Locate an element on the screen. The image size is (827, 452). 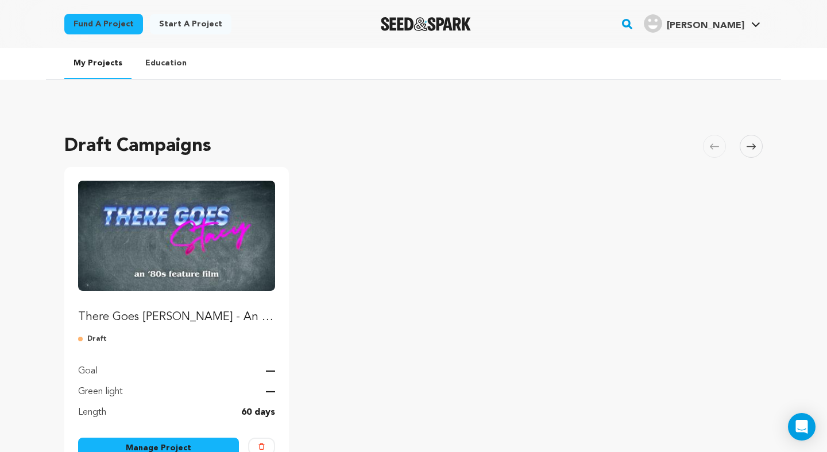
a: Del Rosario G.'s Profile is located at coordinates (702, 22).